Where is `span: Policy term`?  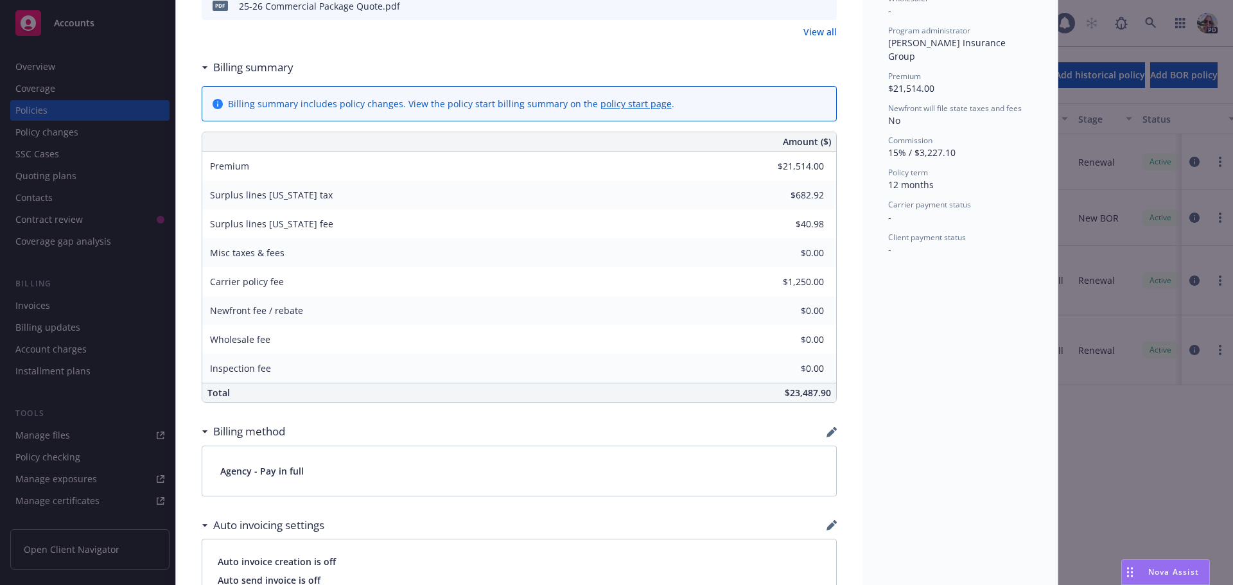
span: Policy term is located at coordinates (908, 172).